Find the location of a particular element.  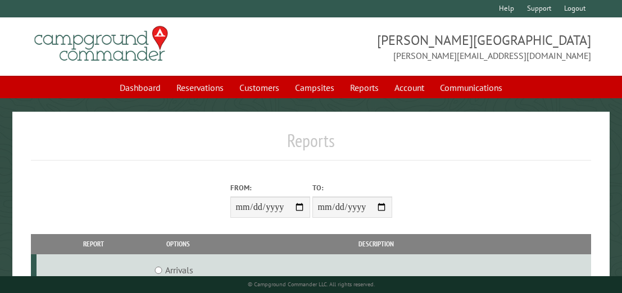

label: Arrivals is located at coordinates (179, 270).